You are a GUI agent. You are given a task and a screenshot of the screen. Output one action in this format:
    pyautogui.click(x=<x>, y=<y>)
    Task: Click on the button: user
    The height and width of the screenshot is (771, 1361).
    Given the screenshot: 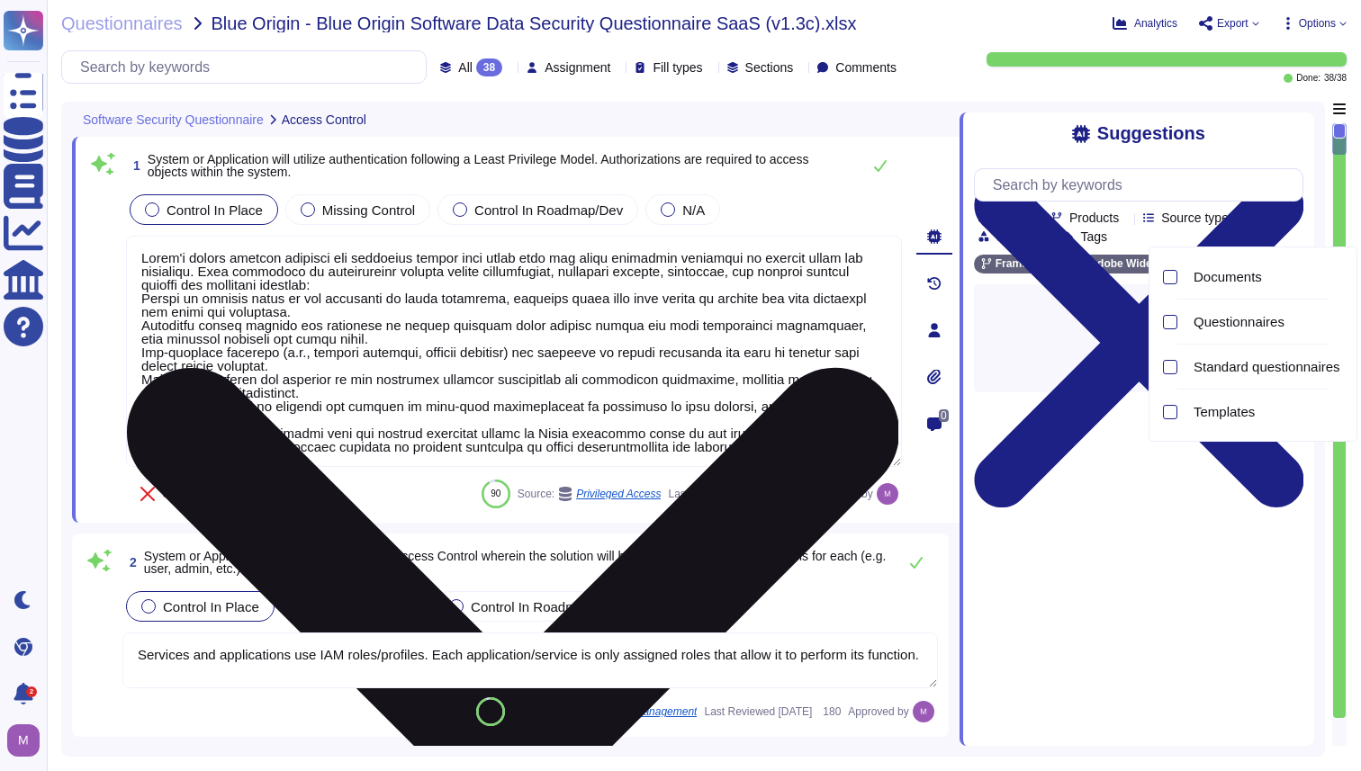 What is the action you would take?
    pyautogui.click(x=28, y=741)
    